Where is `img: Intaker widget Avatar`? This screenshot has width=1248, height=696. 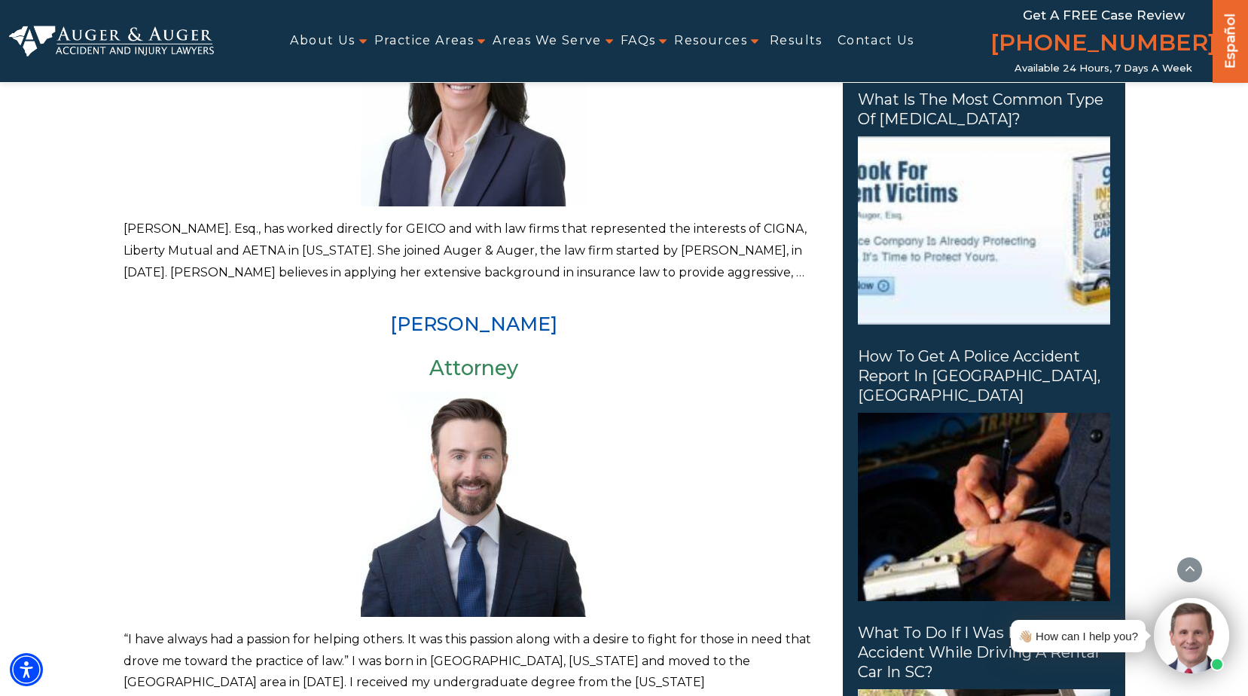 img: Intaker widget Avatar is located at coordinates (1191, 636).